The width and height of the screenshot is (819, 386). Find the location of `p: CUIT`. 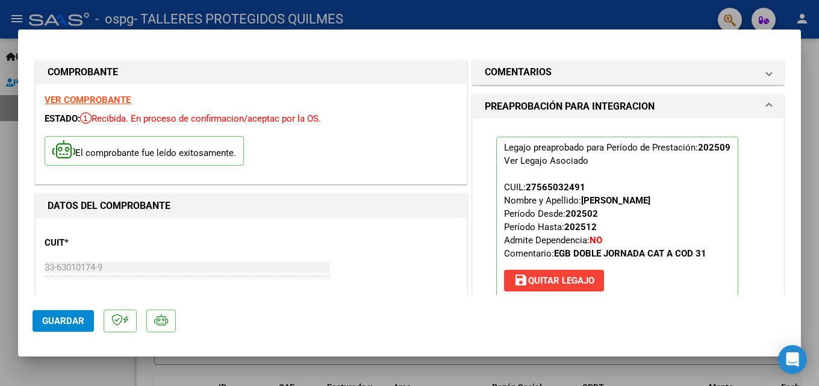

p: CUIT is located at coordinates (107, 243).